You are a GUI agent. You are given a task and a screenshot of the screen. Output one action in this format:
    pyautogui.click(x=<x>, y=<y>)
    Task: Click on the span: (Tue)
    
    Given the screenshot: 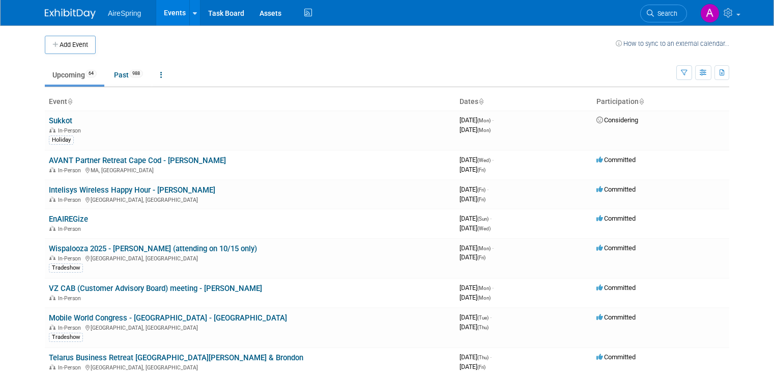 What is the action you would take?
    pyautogui.click(x=483, y=317)
    